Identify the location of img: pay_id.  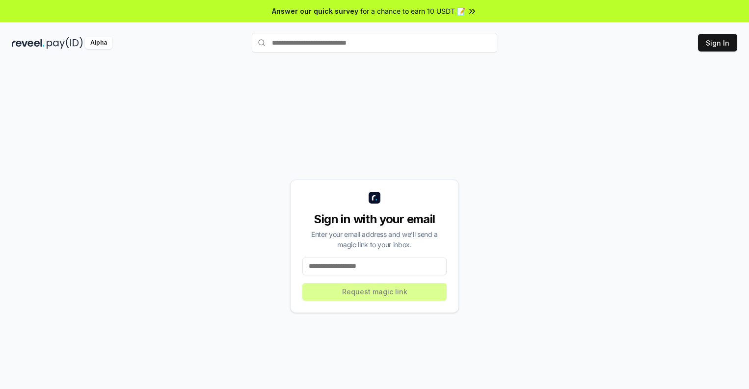
(65, 43).